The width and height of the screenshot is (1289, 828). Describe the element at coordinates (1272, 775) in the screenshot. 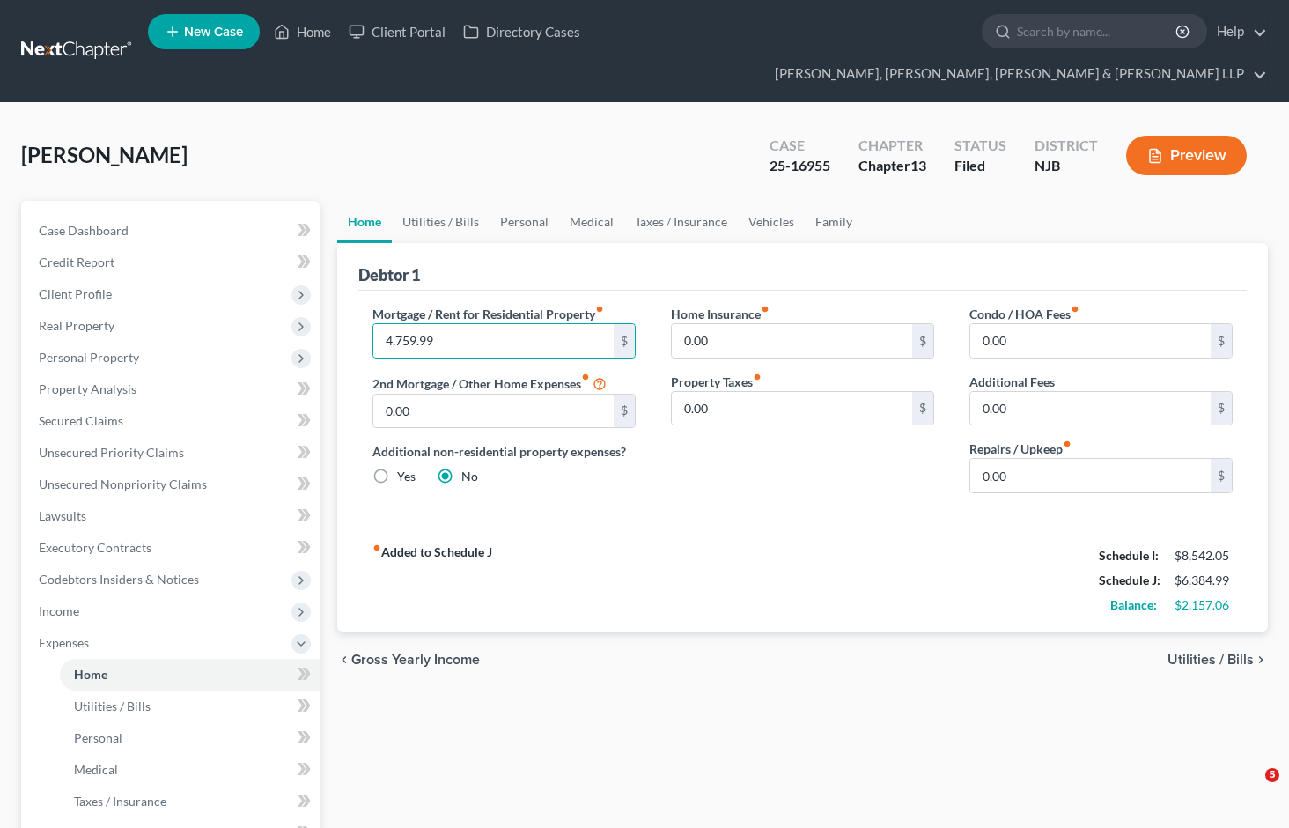

I see `span: 5` at that location.